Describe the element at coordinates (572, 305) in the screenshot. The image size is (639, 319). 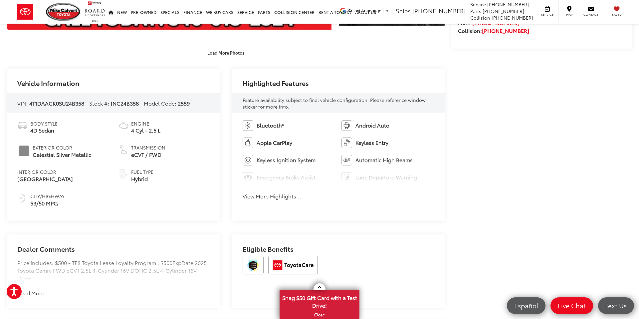
I see `span: Live Chat` at that location.